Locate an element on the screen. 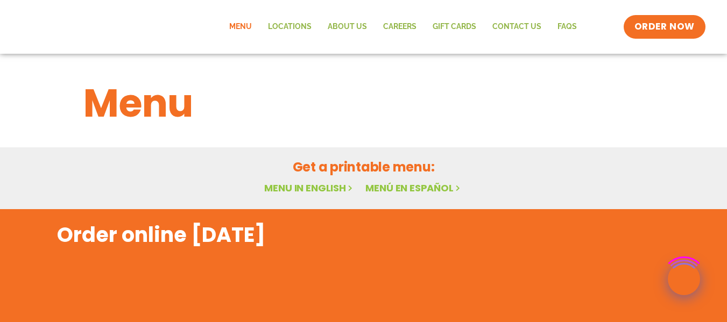  span: ORDER NOW is located at coordinates (665, 27).